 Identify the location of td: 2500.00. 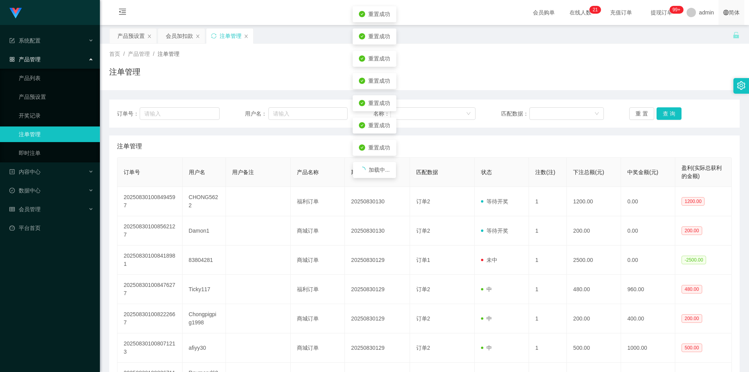
(594, 260).